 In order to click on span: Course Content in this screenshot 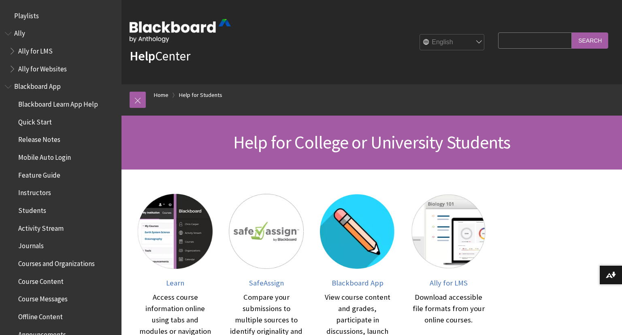, I will do `click(41, 279)`.